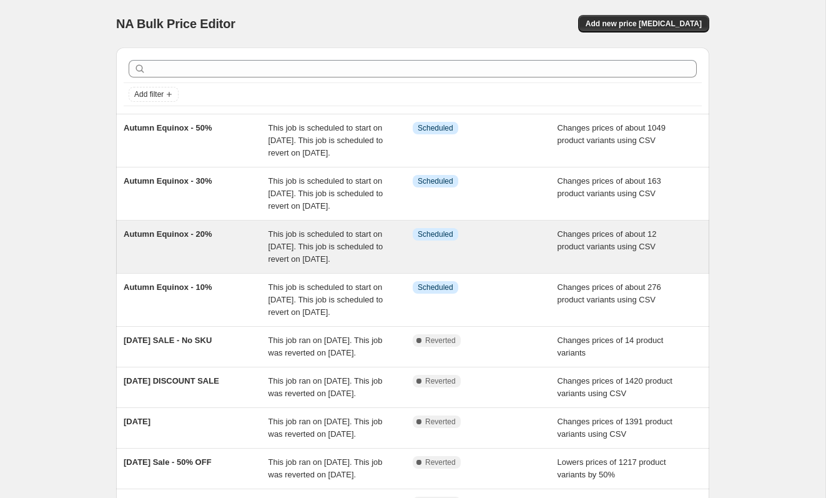  What do you see at coordinates (168, 234) in the screenshot?
I see `span: Autumn Equinox - 20%` at bounding box center [168, 234].